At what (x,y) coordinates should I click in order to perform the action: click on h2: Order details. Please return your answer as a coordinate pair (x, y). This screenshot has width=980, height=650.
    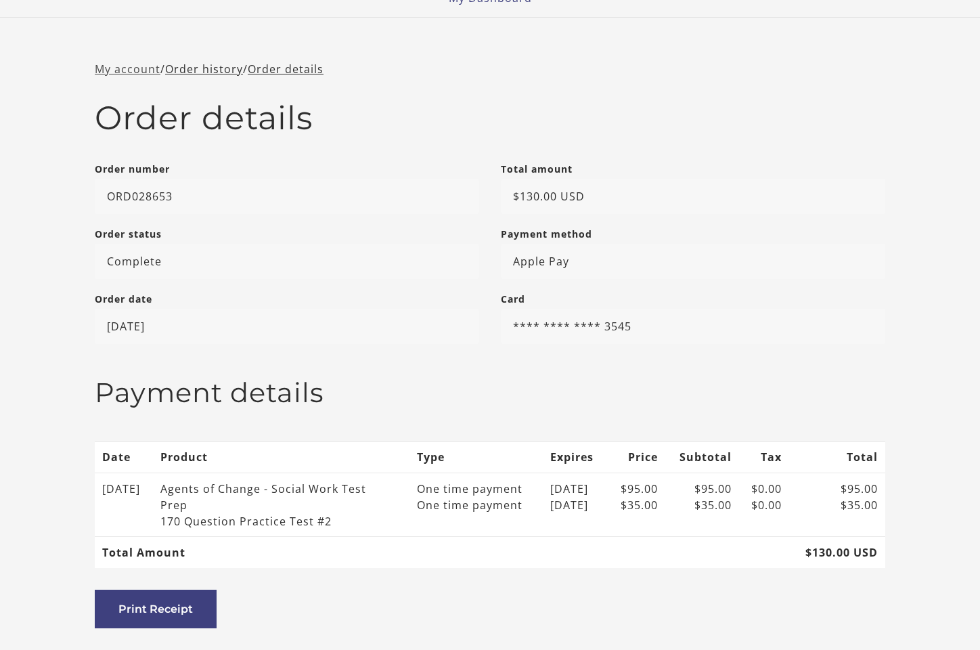
    Looking at the image, I should click on (490, 118).